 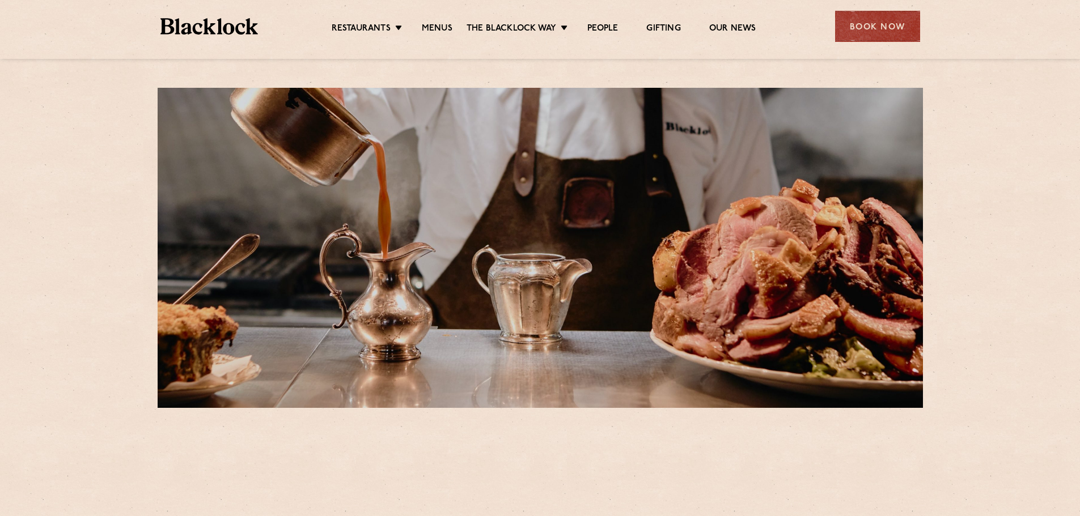 I want to click on a: The Blacklock Way, so click(x=511, y=29).